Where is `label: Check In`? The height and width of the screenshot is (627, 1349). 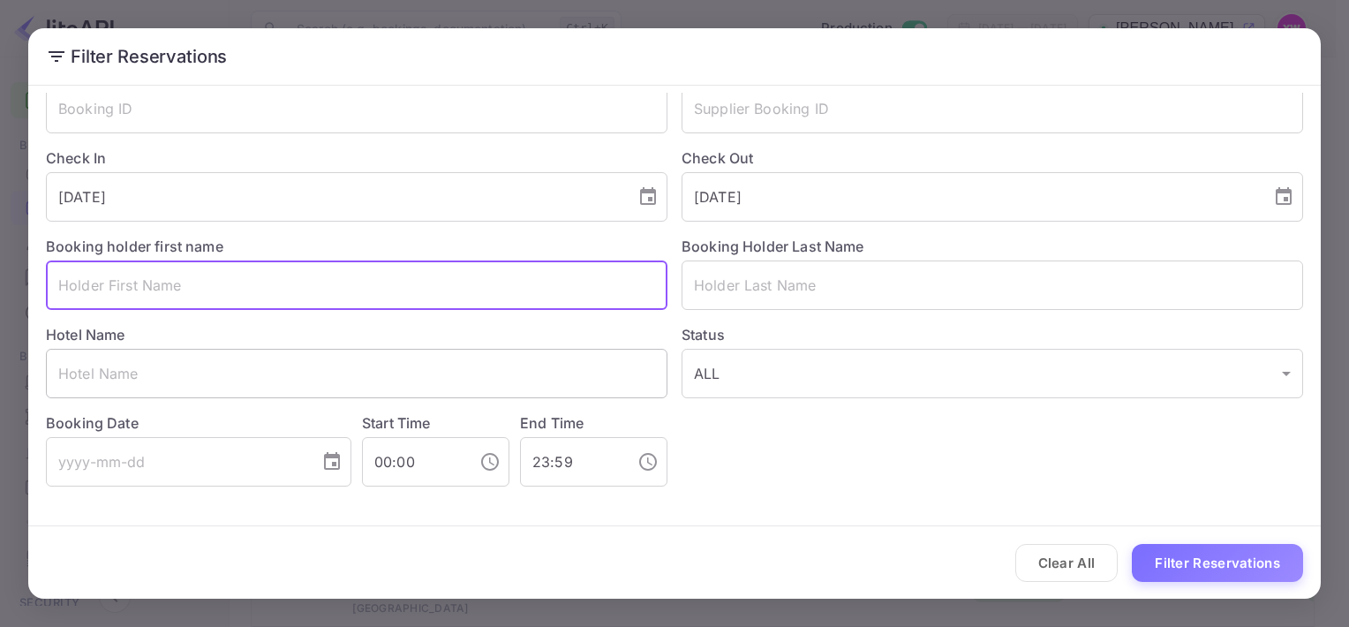
label: Check In is located at coordinates (357, 158).